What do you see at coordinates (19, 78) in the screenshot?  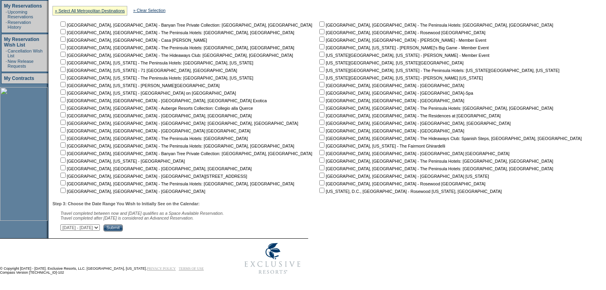 I see `a: My Contracts` at bounding box center [19, 78].